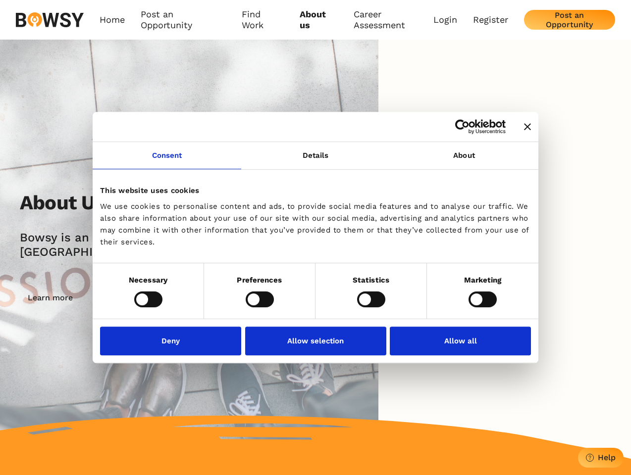 This screenshot has height=475, width=631. I want to click on button: Allow selection, so click(316, 341).